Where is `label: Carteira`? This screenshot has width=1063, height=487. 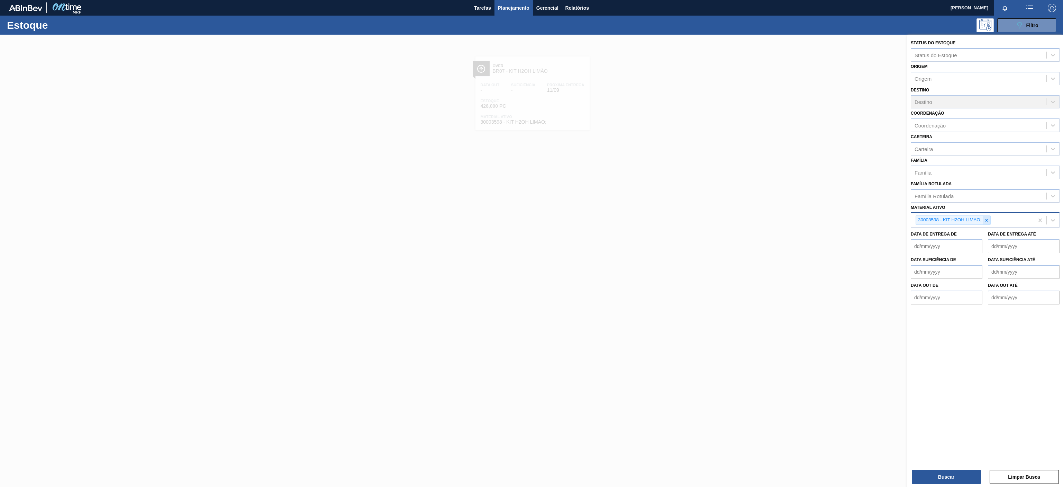
label: Carteira is located at coordinates (922, 137).